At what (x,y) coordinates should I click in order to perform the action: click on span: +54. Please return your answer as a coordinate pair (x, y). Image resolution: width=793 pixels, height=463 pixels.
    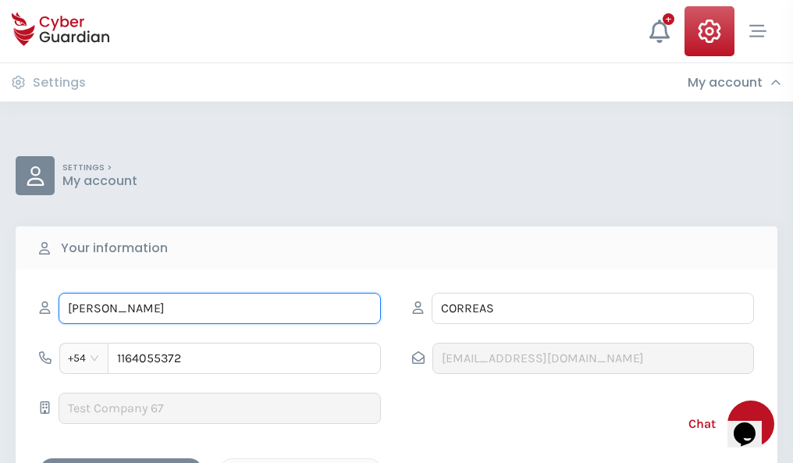
    Looking at the image, I should click on (84, 358).